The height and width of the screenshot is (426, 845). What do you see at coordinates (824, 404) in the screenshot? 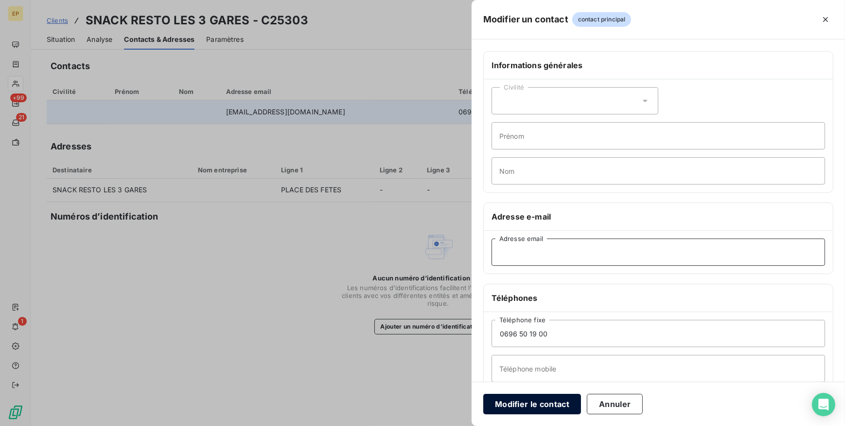
I see `div: Open Intercom Messenger` at bounding box center [824, 404].